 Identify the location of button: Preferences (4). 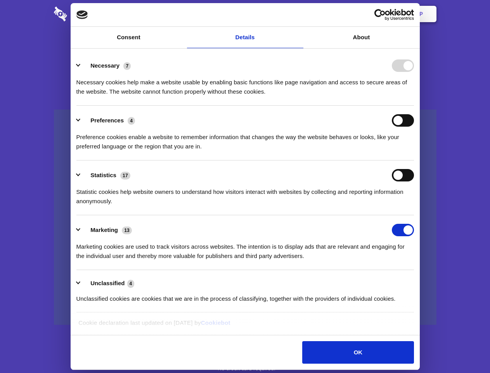
(108, 120).